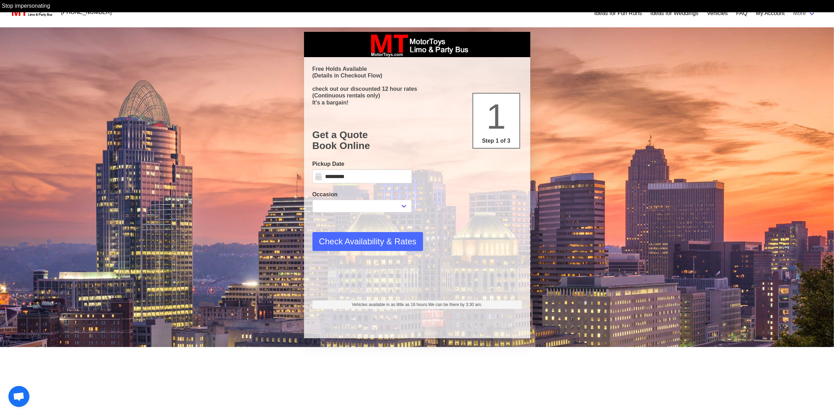  Describe the element at coordinates (804, 13) in the screenshot. I see `a: More` at that location.